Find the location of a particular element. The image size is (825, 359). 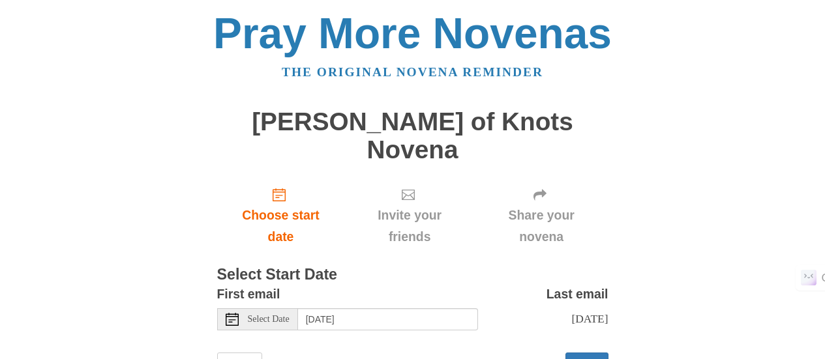

a: Pray More Novenas is located at coordinates (412, 33).